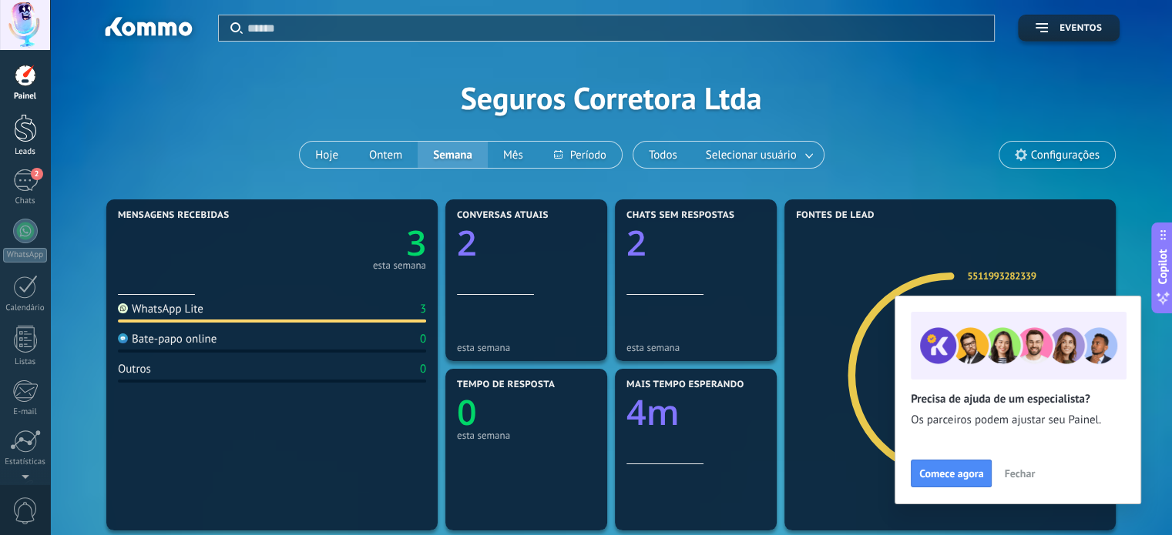 This screenshot has width=1172, height=535. What do you see at coordinates (1019, 474) in the screenshot?
I see `span: Fechar` at bounding box center [1019, 474].